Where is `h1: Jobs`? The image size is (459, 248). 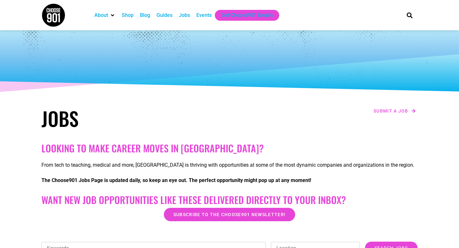
h1: Jobs is located at coordinates (134, 118).